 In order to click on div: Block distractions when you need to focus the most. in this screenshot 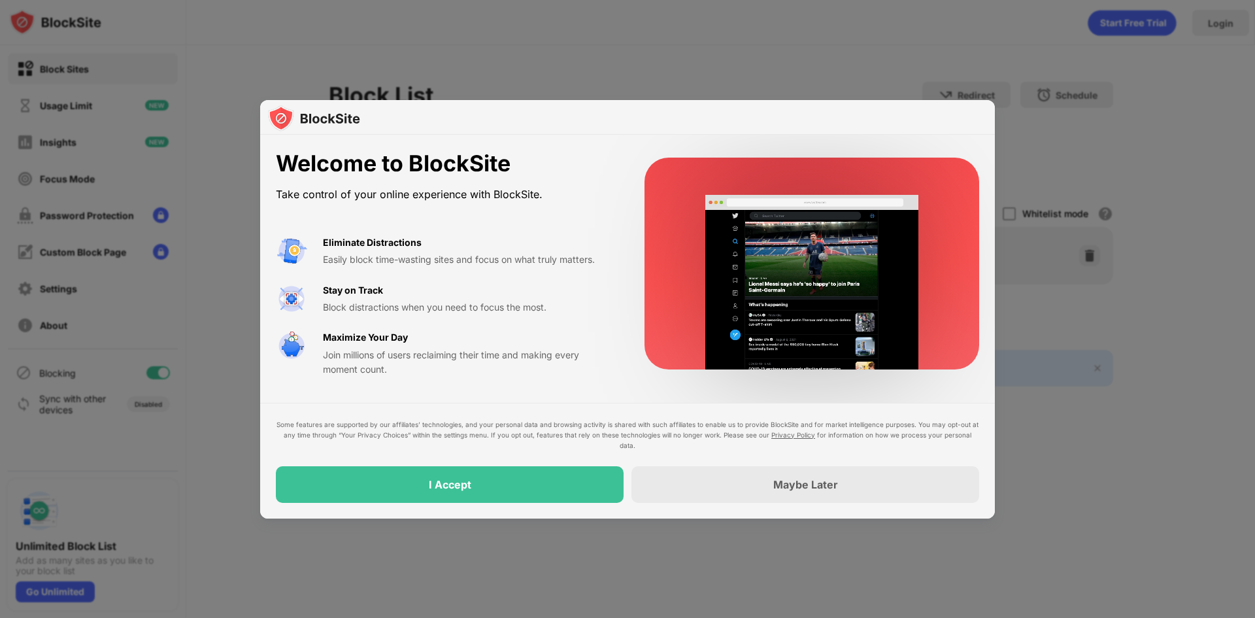, I will do `click(468, 307)`.